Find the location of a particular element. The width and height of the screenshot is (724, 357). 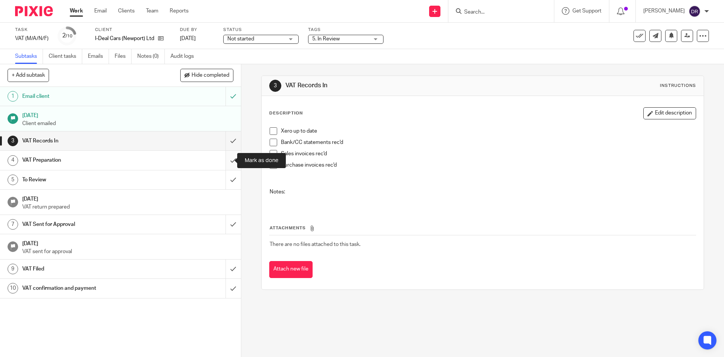

span: Hide completed is located at coordinates (211, 75).